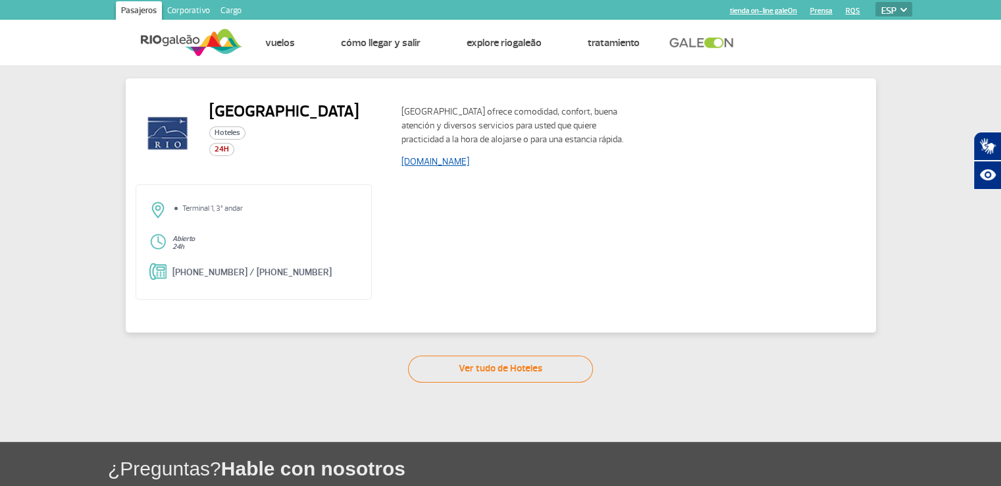  What do you see at coordinates (231, 12) in the screenshot?
I see `a: Cargo` at bounding box center [231, 12].